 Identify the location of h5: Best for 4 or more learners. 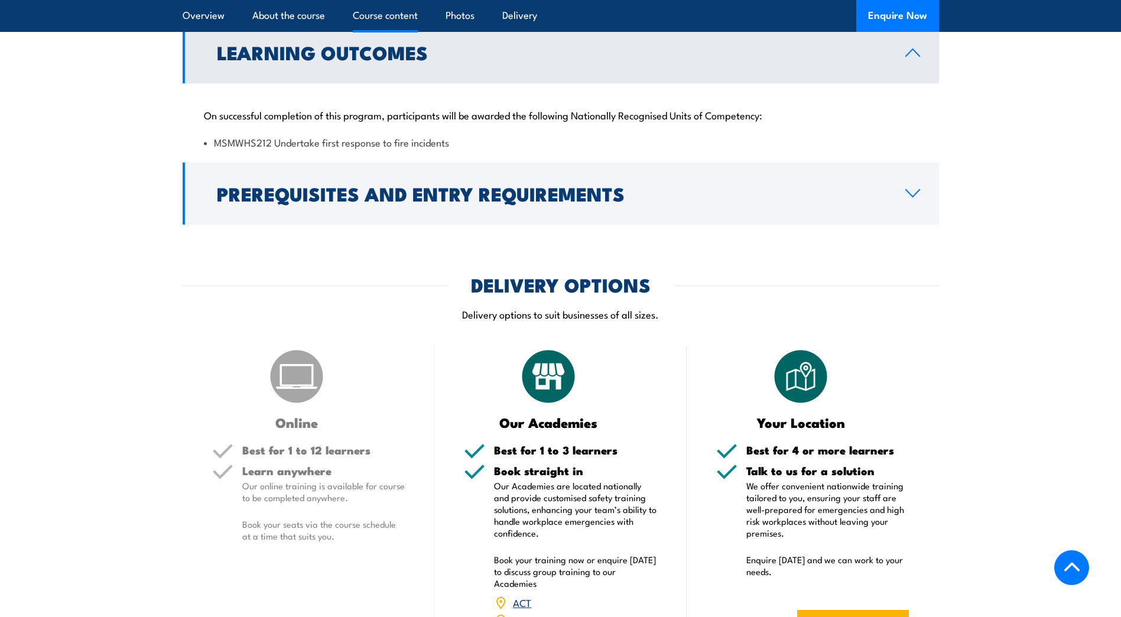
(828, 450).